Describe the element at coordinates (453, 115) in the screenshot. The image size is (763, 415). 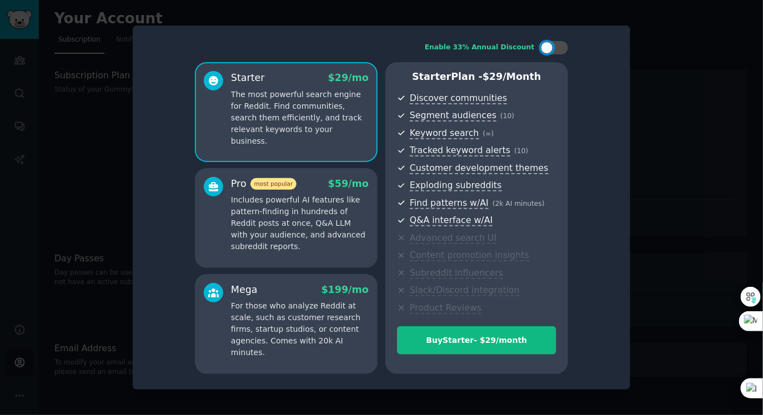
I see `span: Segment audiences` at that location.